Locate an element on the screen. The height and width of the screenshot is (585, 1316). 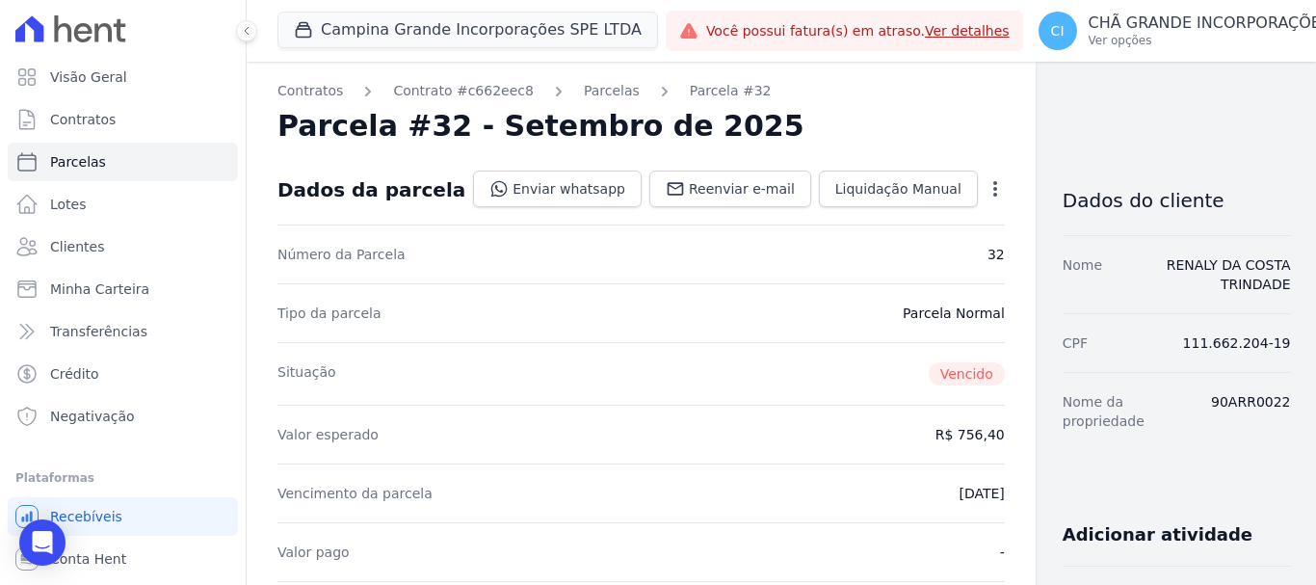
a: Contrato #c662eec8 is located at coordinates (463, 91).